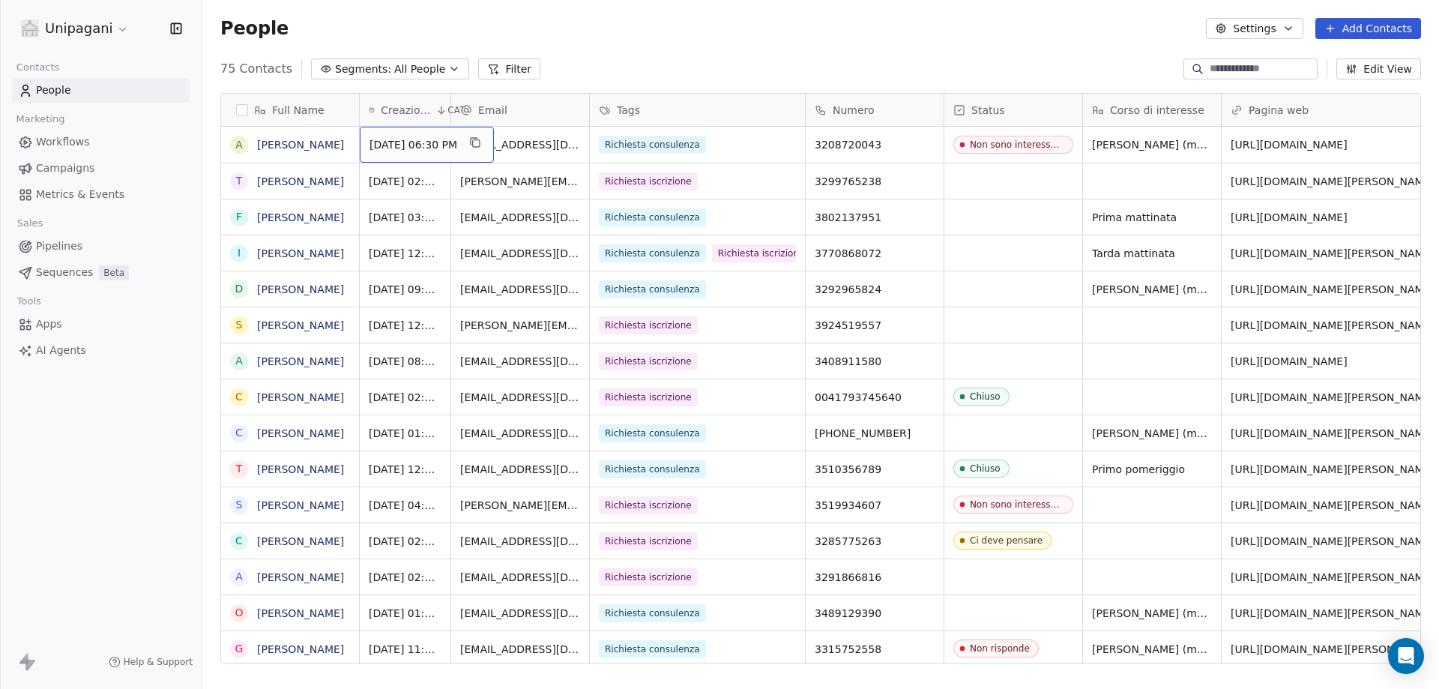 This screenshot has width=1439, height=689. I want to click on span: Tools, so click(28, 301).